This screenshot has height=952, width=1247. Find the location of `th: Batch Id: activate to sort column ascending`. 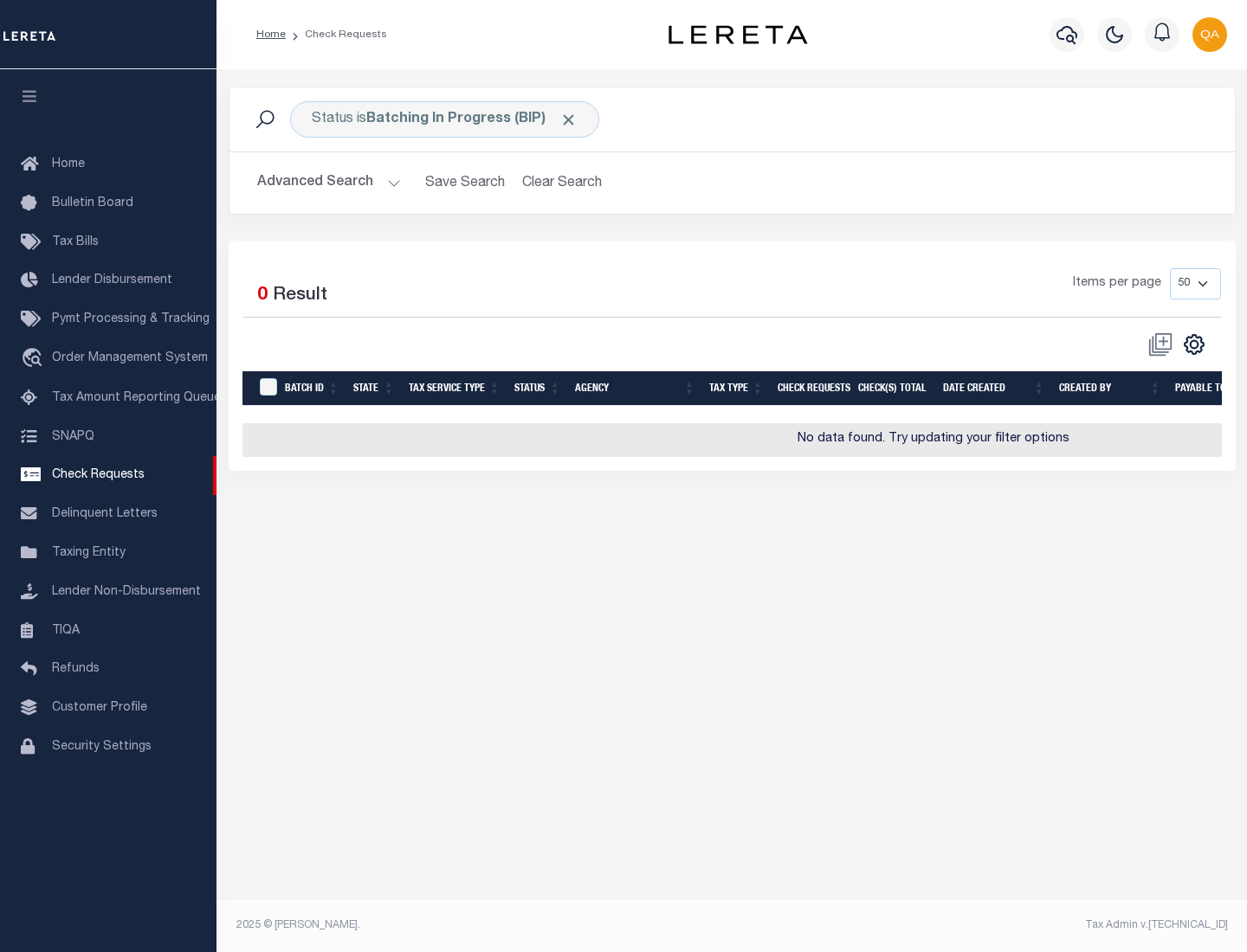

th: Batch Id: activate to sort column ascending is located at coordinates (312, 388).